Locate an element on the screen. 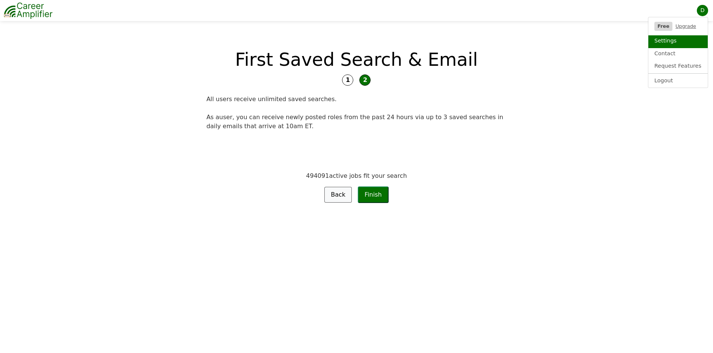 Image resolution: width=713 pixels, height=353 pixels. div: Free is located at coordinates (663, 26).